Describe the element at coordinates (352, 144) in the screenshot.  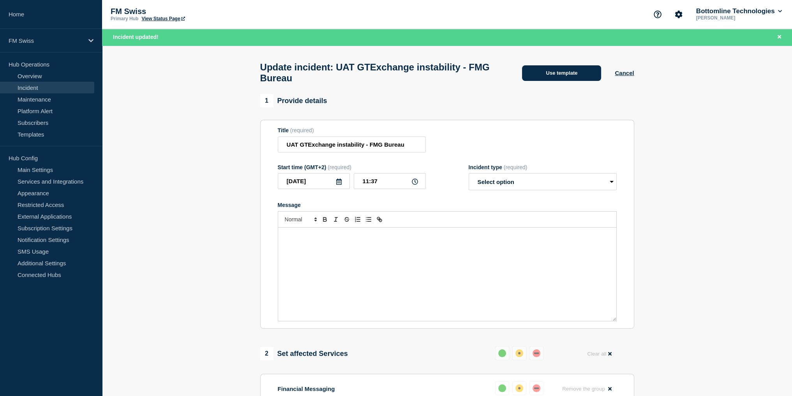
I see `input: Title` at that location.